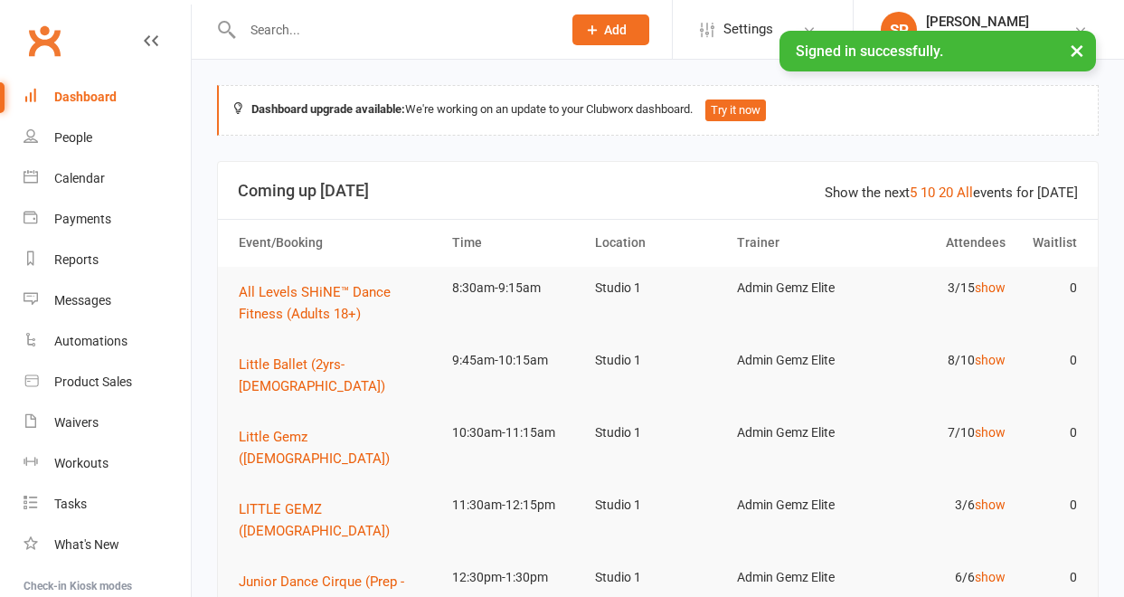  What do you see at coordinates (514, 504) in the screenshot?
I see `td: 11:30am-12:15pm` at bounding box center [514, 504].